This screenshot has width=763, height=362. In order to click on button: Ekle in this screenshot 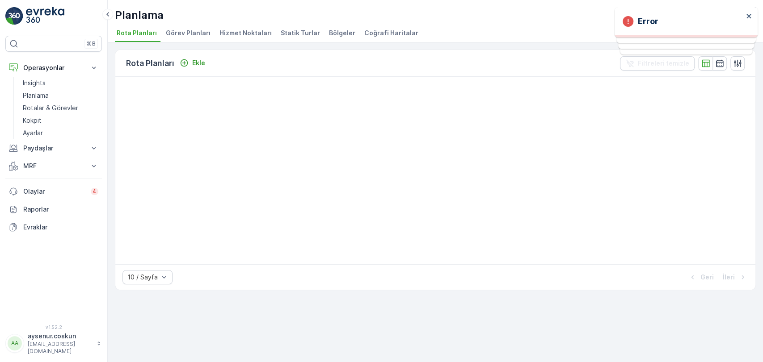, I will do `click(192, 63)`.